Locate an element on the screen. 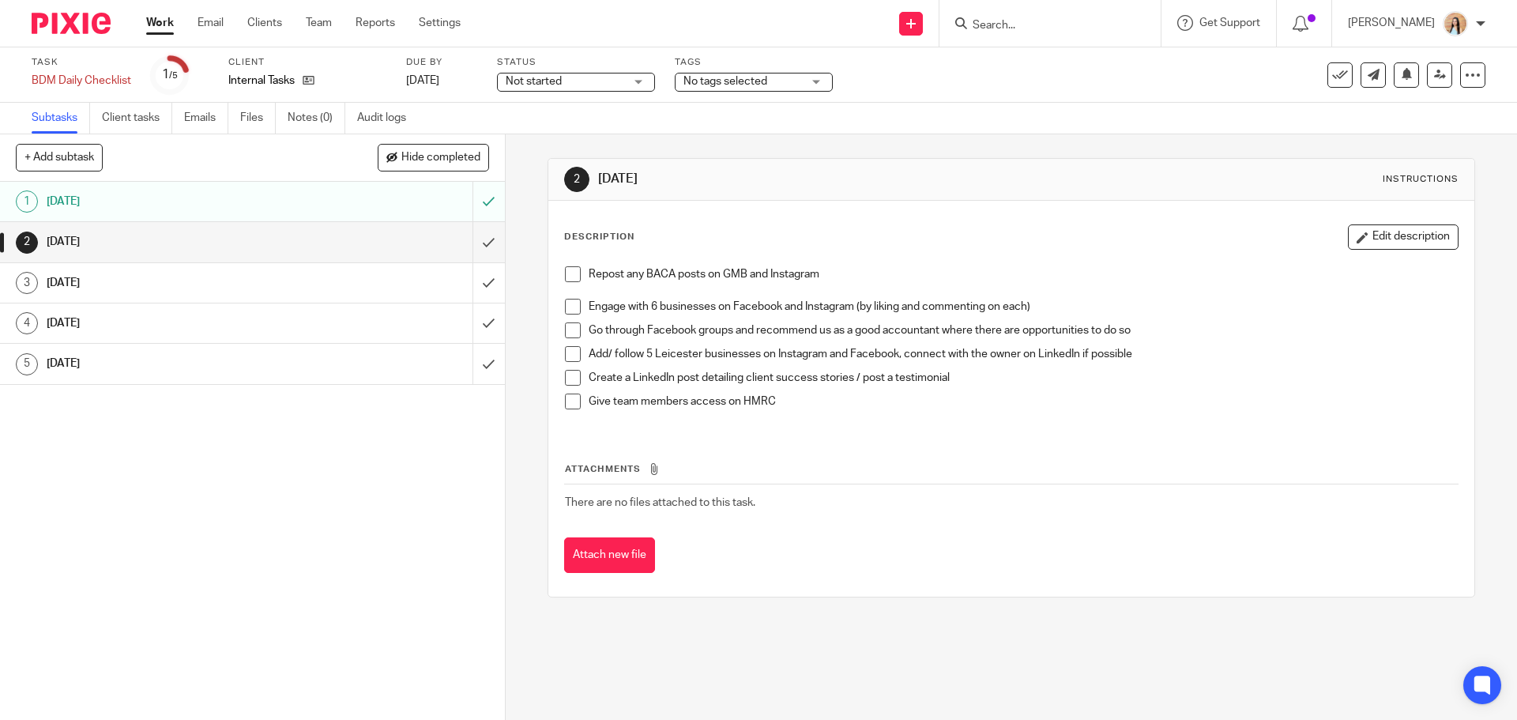  label: Due by is located at coordinates (442, 62).